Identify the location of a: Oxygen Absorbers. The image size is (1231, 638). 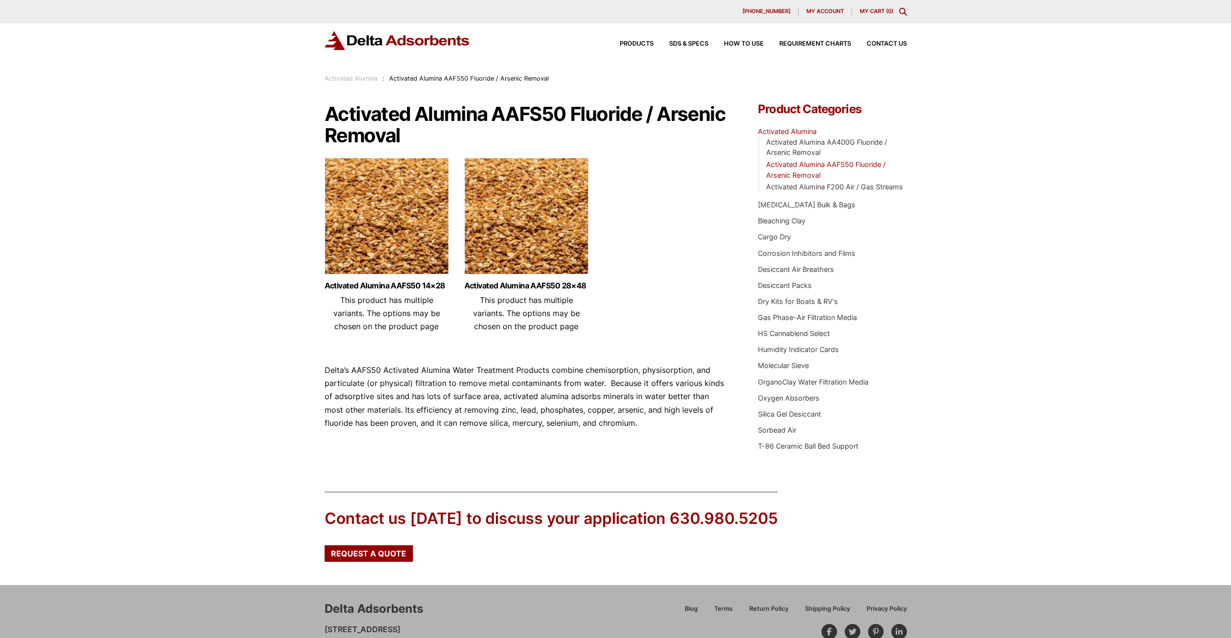
(789, 397).